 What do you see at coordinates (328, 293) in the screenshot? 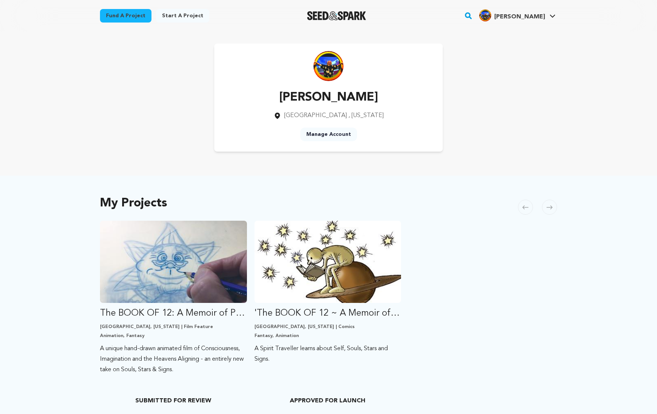
I see `a: Fund &#039;The BOOK OF 12 ~ A Memoir of Past Lives&#039;: VOLUME 1.` at bounding box center [328, 293].